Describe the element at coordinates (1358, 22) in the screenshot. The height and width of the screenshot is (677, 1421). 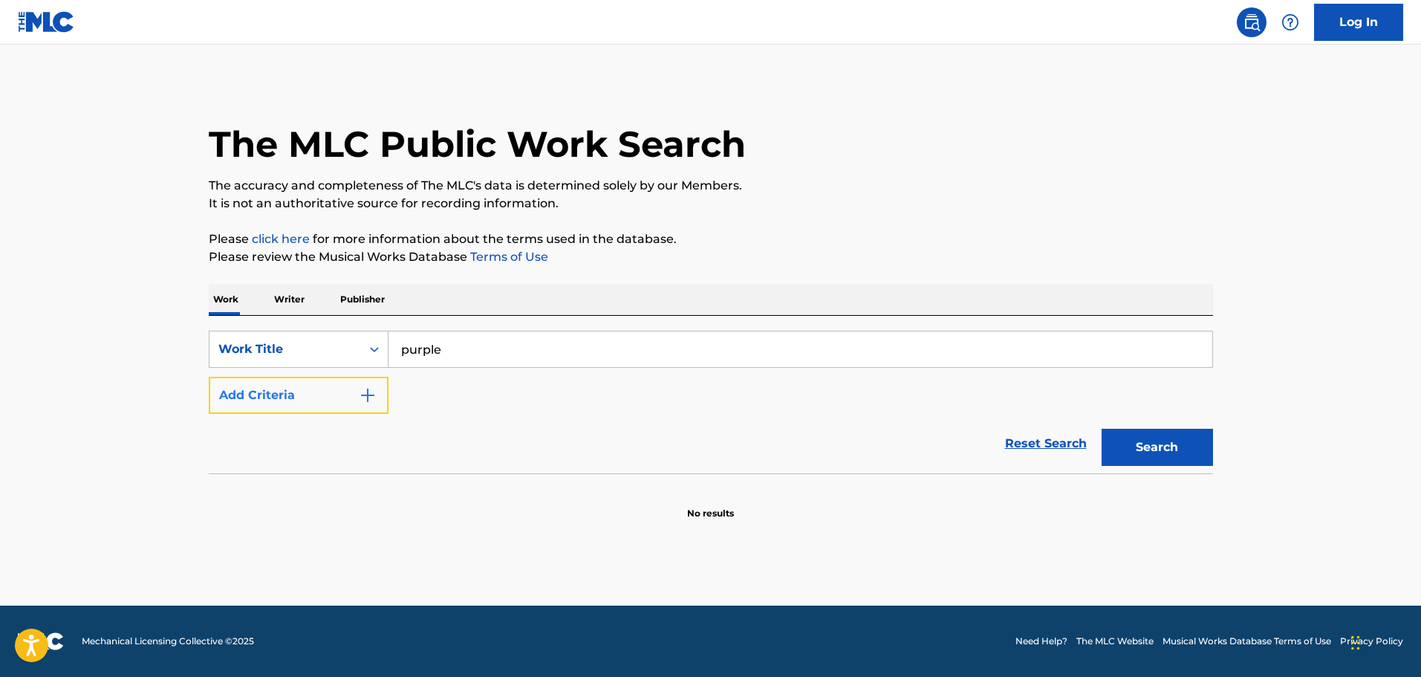
I see `a: Log In` at that location.